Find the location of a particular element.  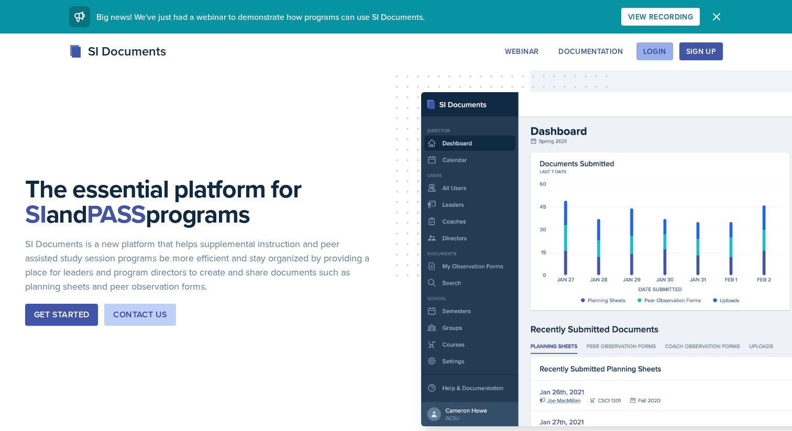

span: Big news! We've just had a webinar to demonstrate how programs can use SI Documents. is located at coordinates (260, 17).